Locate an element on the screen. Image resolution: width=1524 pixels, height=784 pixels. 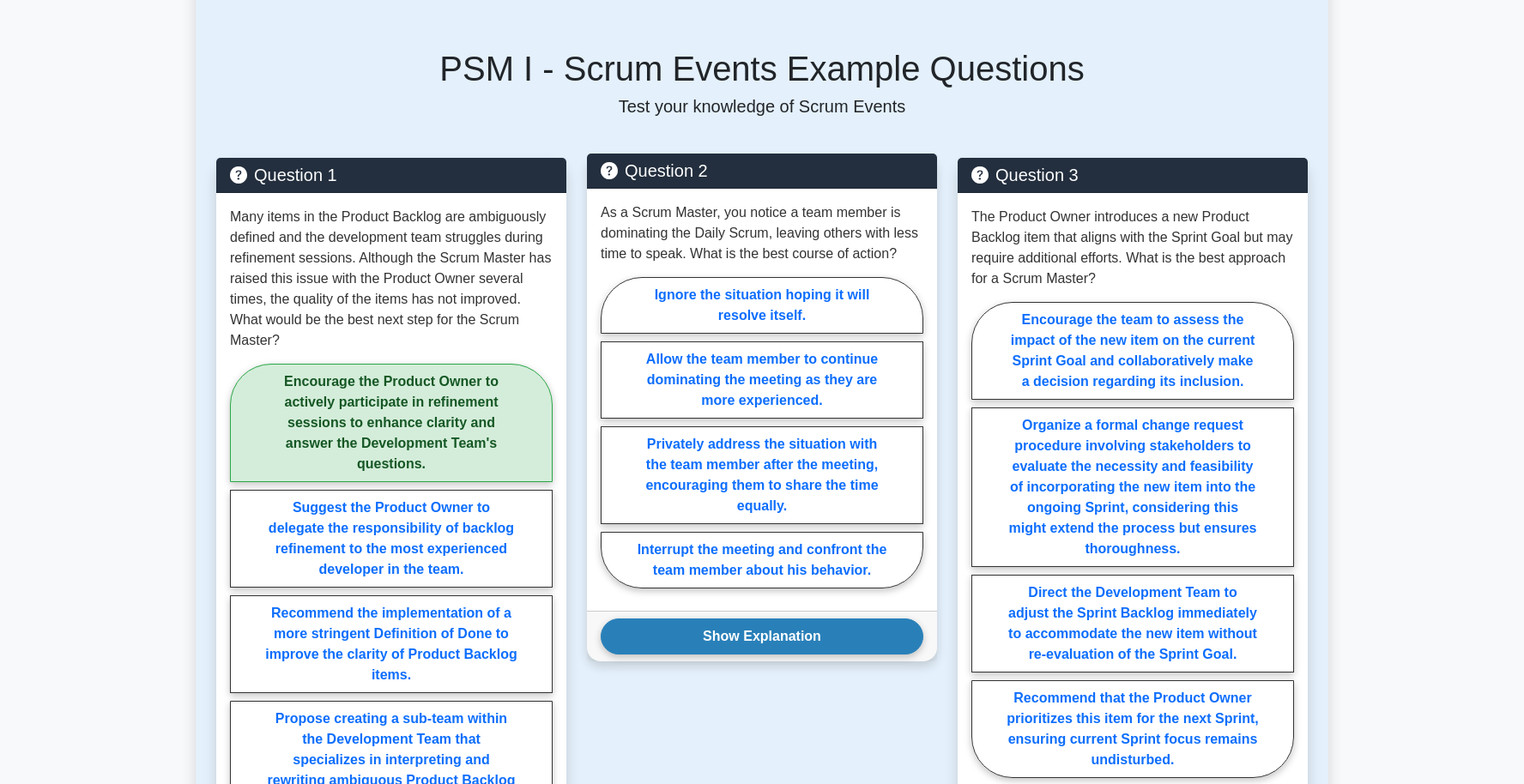
label: Interrupt the meeting and confront the team member about his behavior. is located at coordinates (762, 560).